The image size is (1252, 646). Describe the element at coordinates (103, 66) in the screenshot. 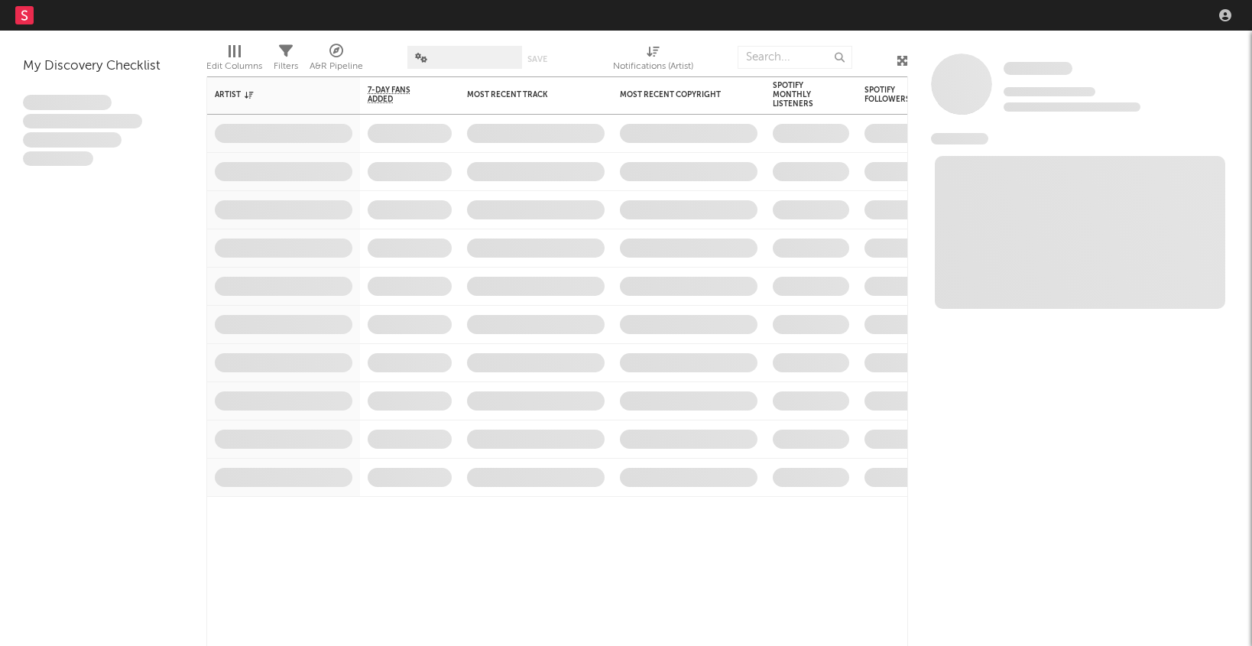

I see `div: My Discovery Checklist` at that location.